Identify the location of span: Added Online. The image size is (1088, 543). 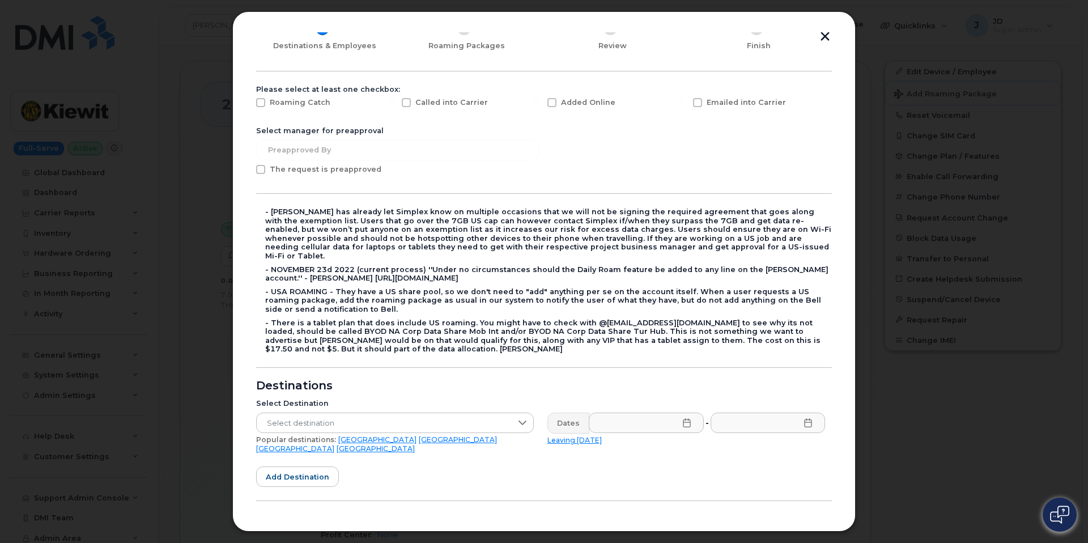
(588, 102).